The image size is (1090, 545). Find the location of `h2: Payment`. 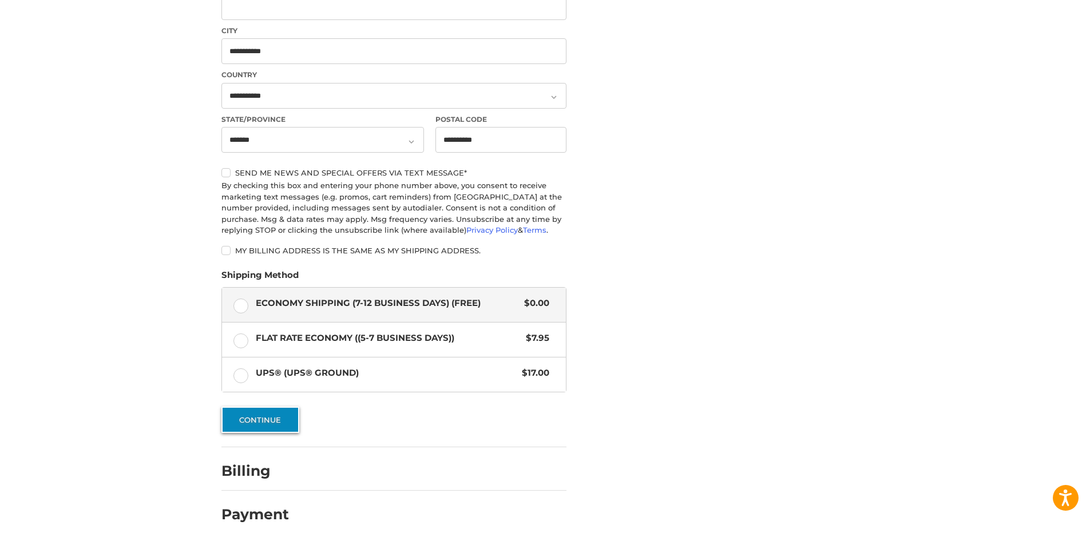

h2: Payment is located at coordinates (255, 514).